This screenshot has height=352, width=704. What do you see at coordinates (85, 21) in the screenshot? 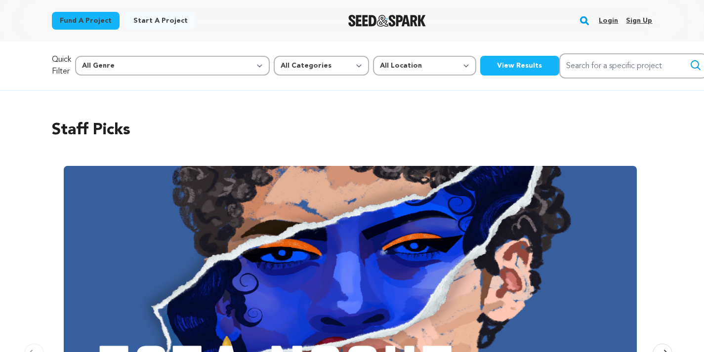
I see `a: Fund a project` at bounding box center [85, 21].